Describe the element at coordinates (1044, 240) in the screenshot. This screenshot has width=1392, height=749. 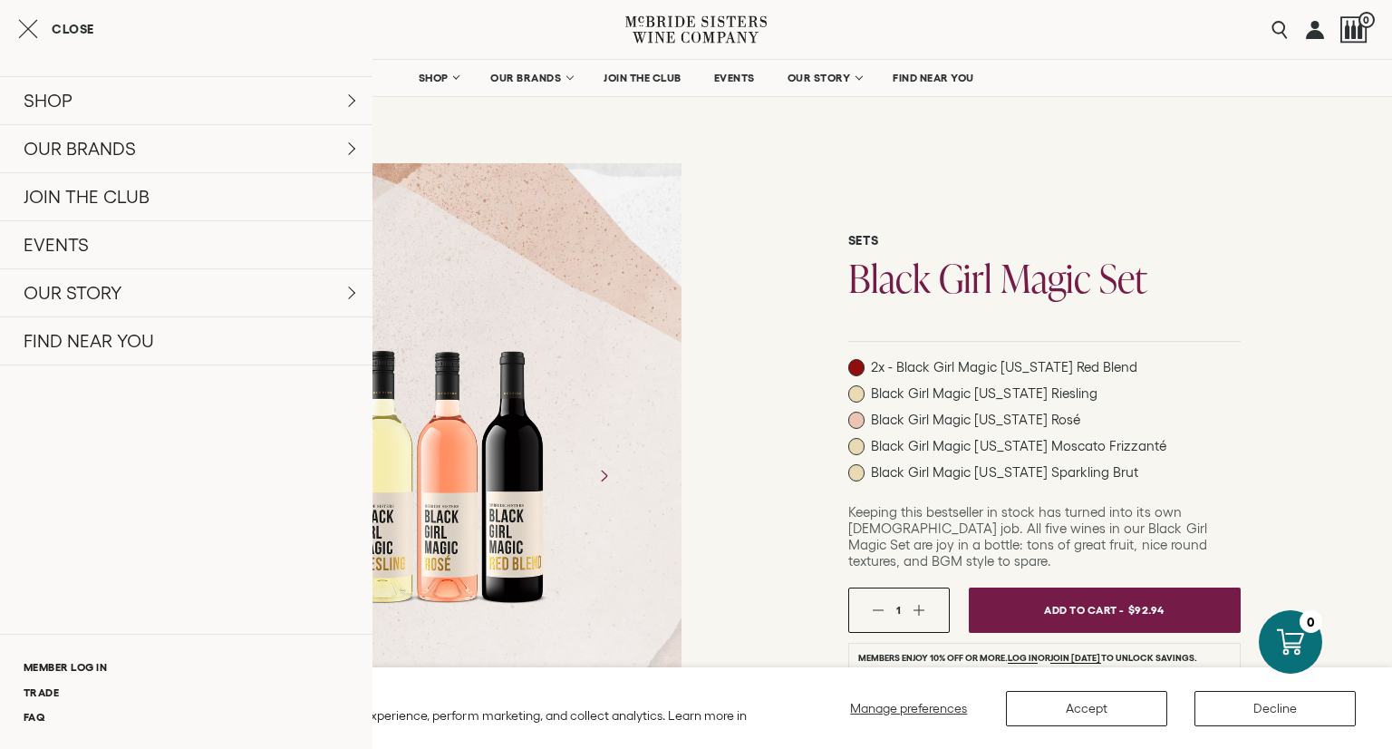
I see `h6: Sets` at that location.